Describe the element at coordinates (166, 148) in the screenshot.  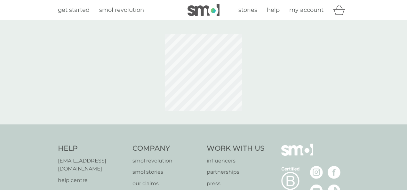
I see `h4: Company` at that location.